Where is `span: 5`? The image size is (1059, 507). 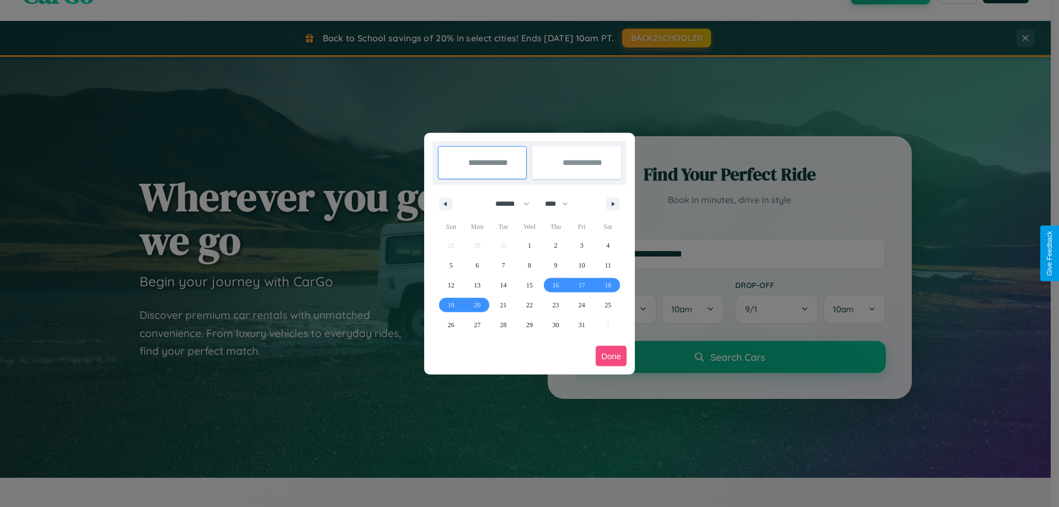
span: 5 is located at coordinates (451, 265).